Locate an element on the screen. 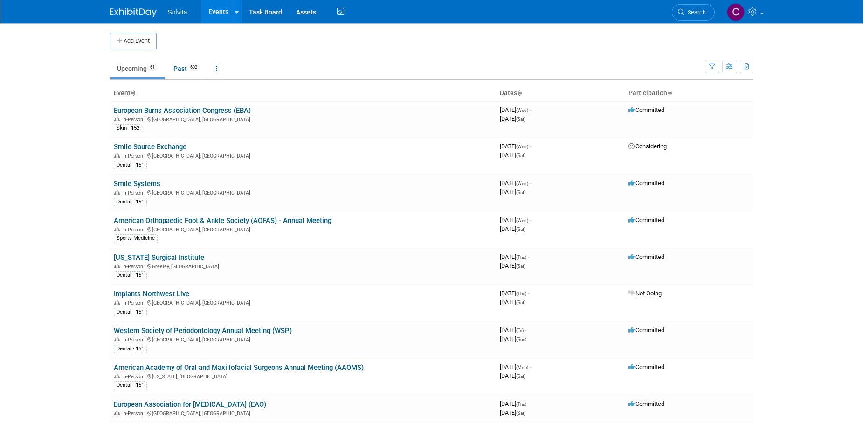  th: Participation is located at coordinates (689, 93).